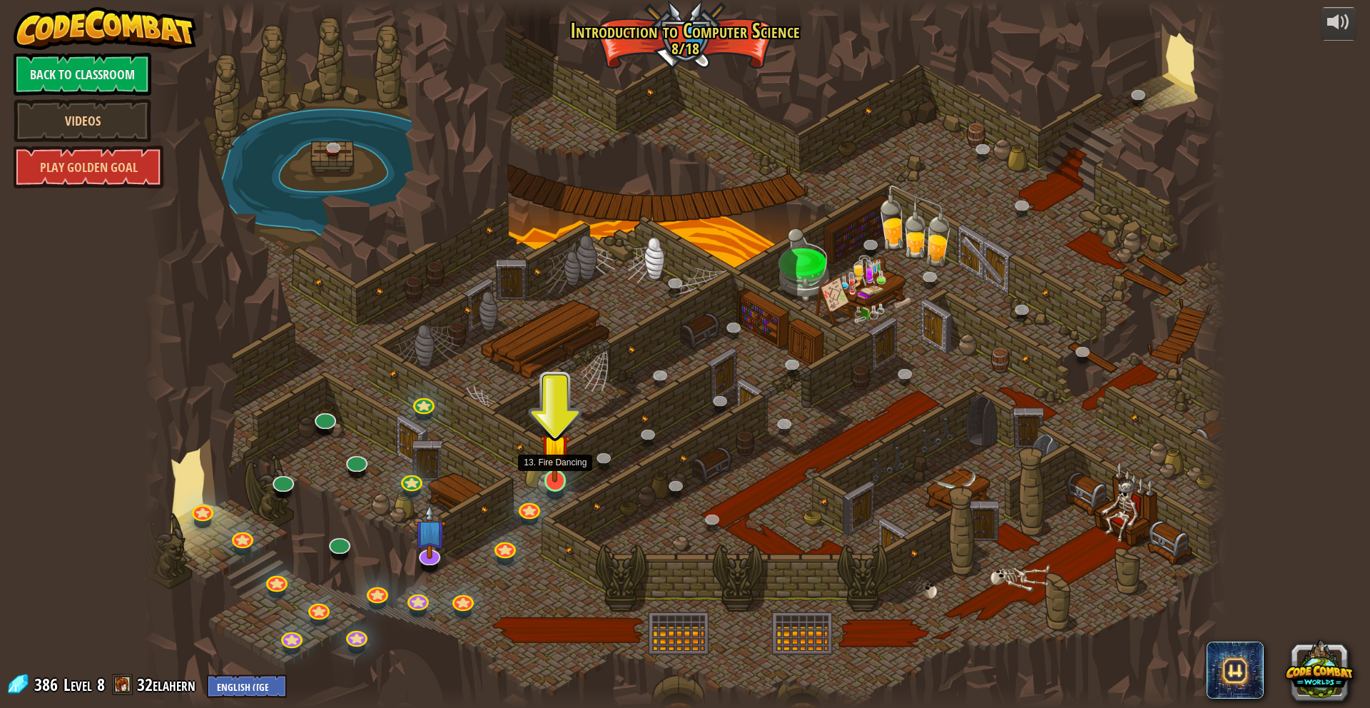 The height and width of the screenshot is (708, 1370). I want to click on a: Play Golden Goal, so click(88, 167).